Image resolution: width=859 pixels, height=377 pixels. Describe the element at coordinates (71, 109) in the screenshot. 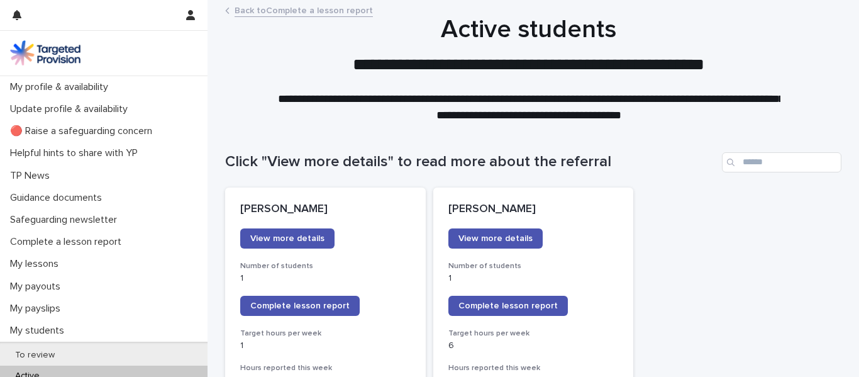

I see `p: Update profile & availability` at that location.